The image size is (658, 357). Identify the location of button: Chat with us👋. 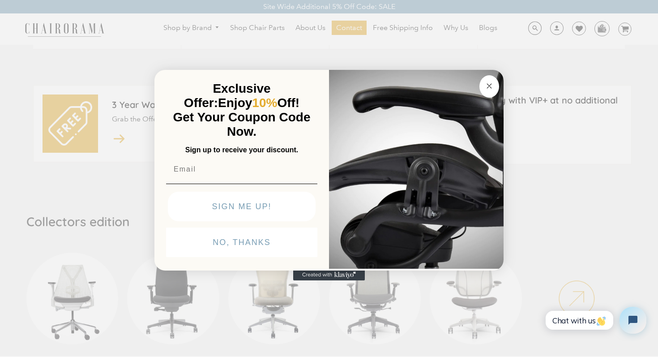
(43, 21).